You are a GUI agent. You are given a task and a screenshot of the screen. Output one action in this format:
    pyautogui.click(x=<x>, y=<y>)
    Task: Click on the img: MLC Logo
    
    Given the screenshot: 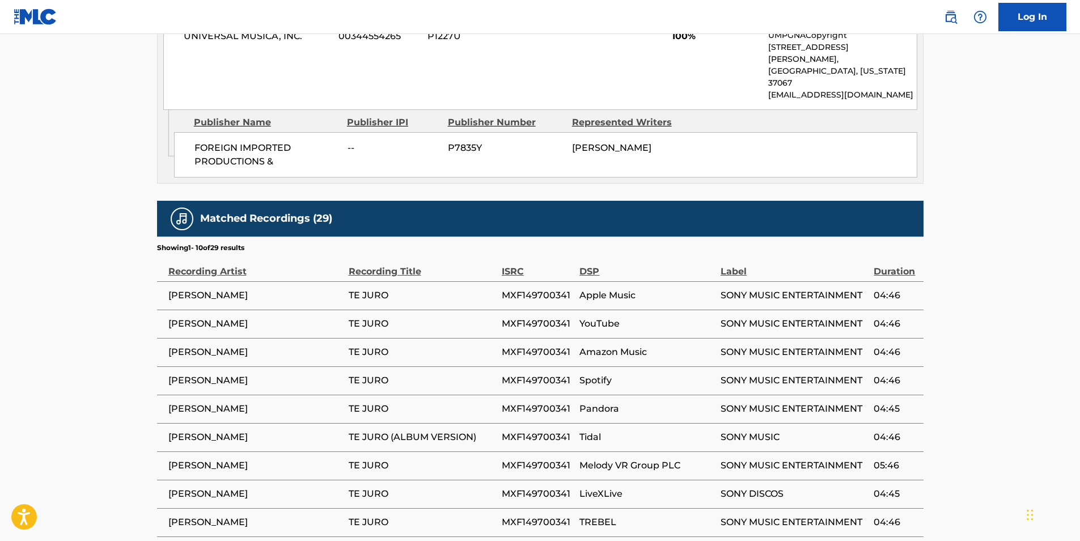 What is the action you would take?
    pyautogui.click(x=35, y=16)
    